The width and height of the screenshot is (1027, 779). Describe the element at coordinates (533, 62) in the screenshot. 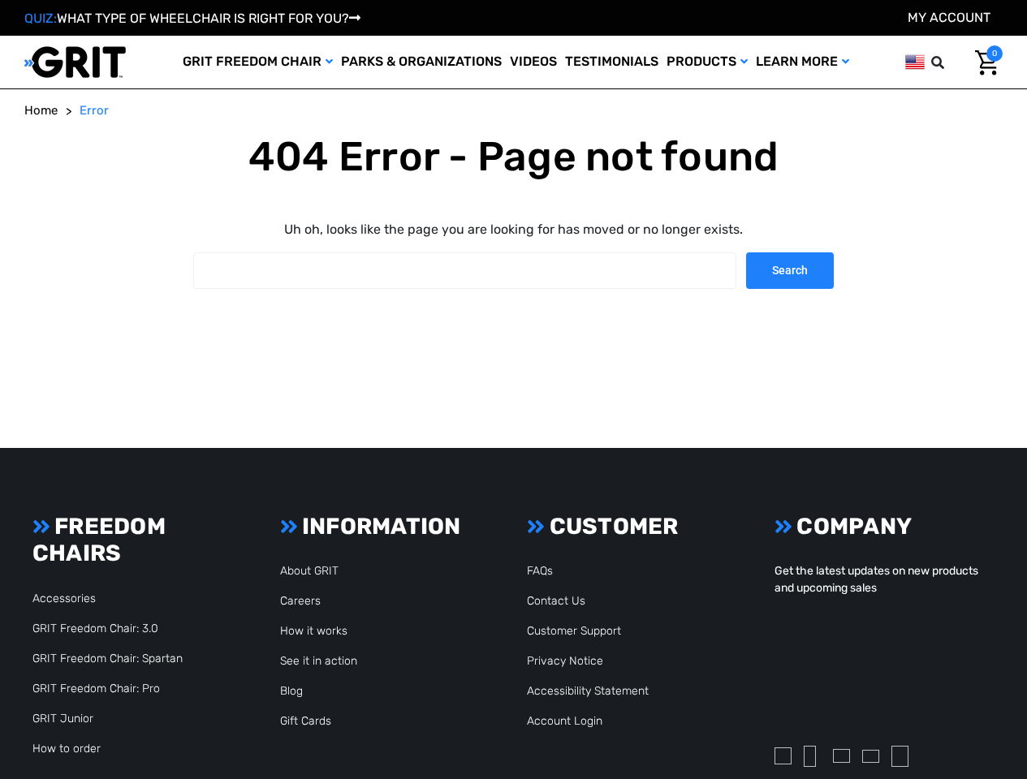

I see `a: Videos` at that location.